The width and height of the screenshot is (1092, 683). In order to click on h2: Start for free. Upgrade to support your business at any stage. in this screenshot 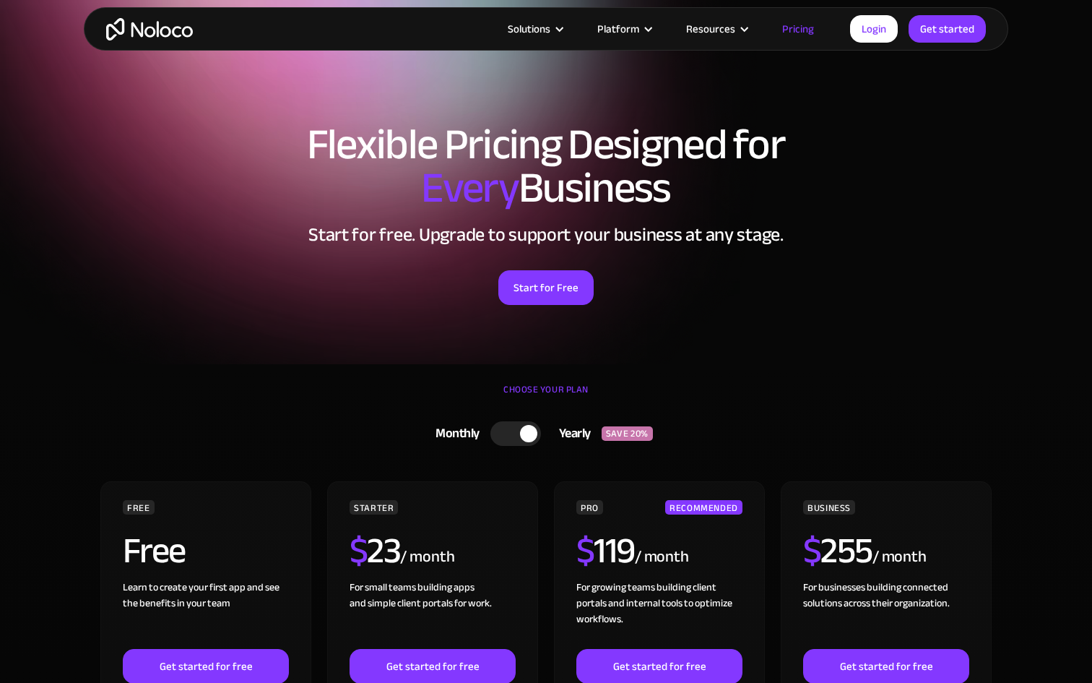, I will do `click(546, 235)`.